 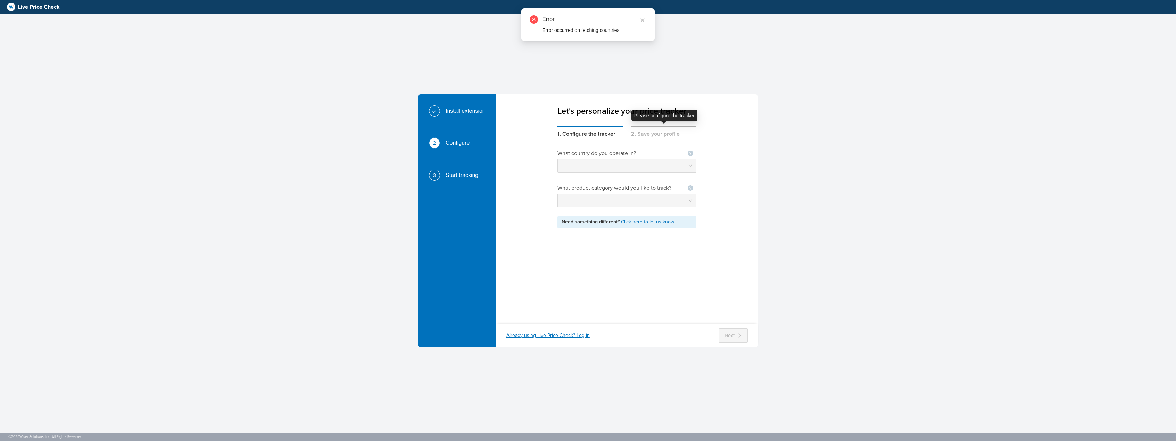 I want to click on div: What product category would you like to track?, so click(x=618, y=188).